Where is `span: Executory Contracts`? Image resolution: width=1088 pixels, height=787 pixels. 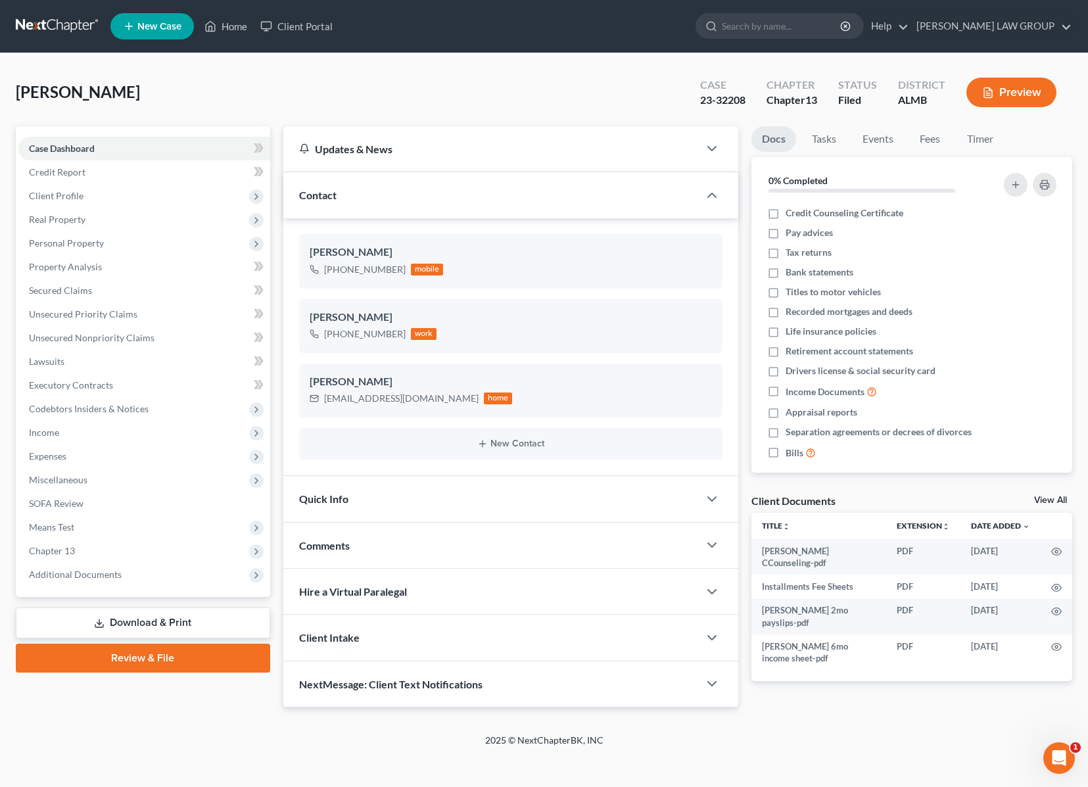
span: Executory Contracts is located at coordinates (71, 385).